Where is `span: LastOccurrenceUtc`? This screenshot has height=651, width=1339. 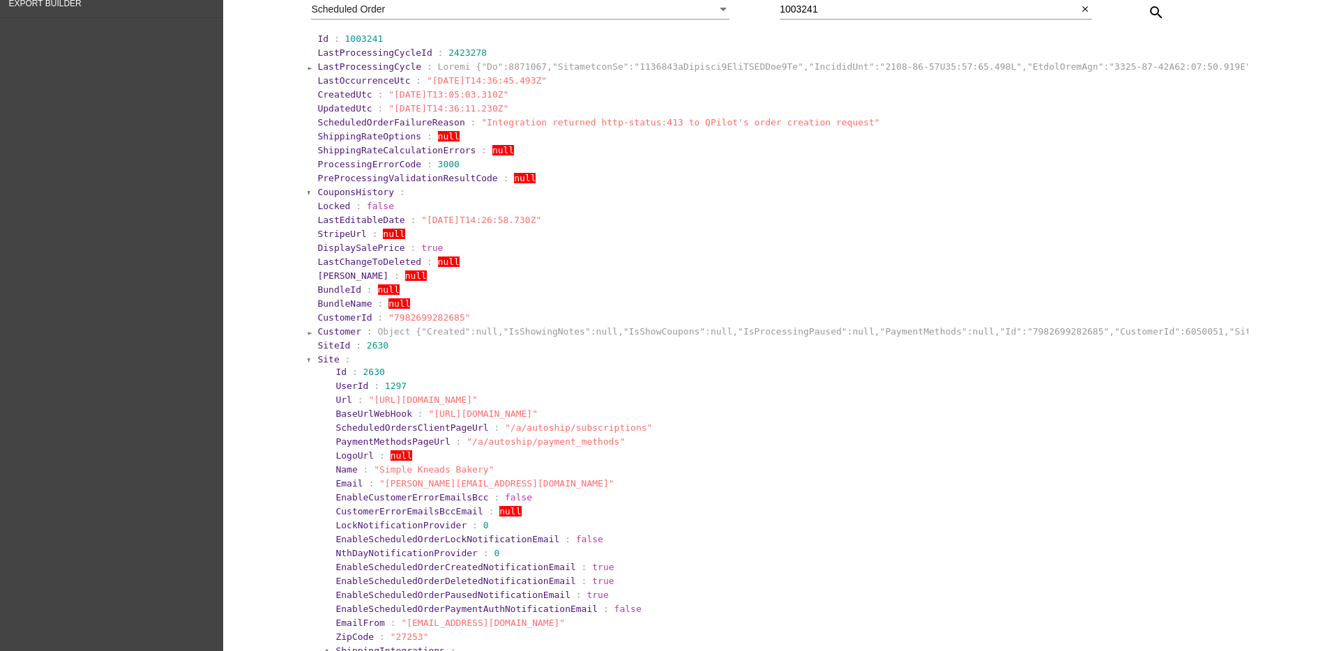 span: LastOccurrenceUtc is located at coordinates (363, 80).